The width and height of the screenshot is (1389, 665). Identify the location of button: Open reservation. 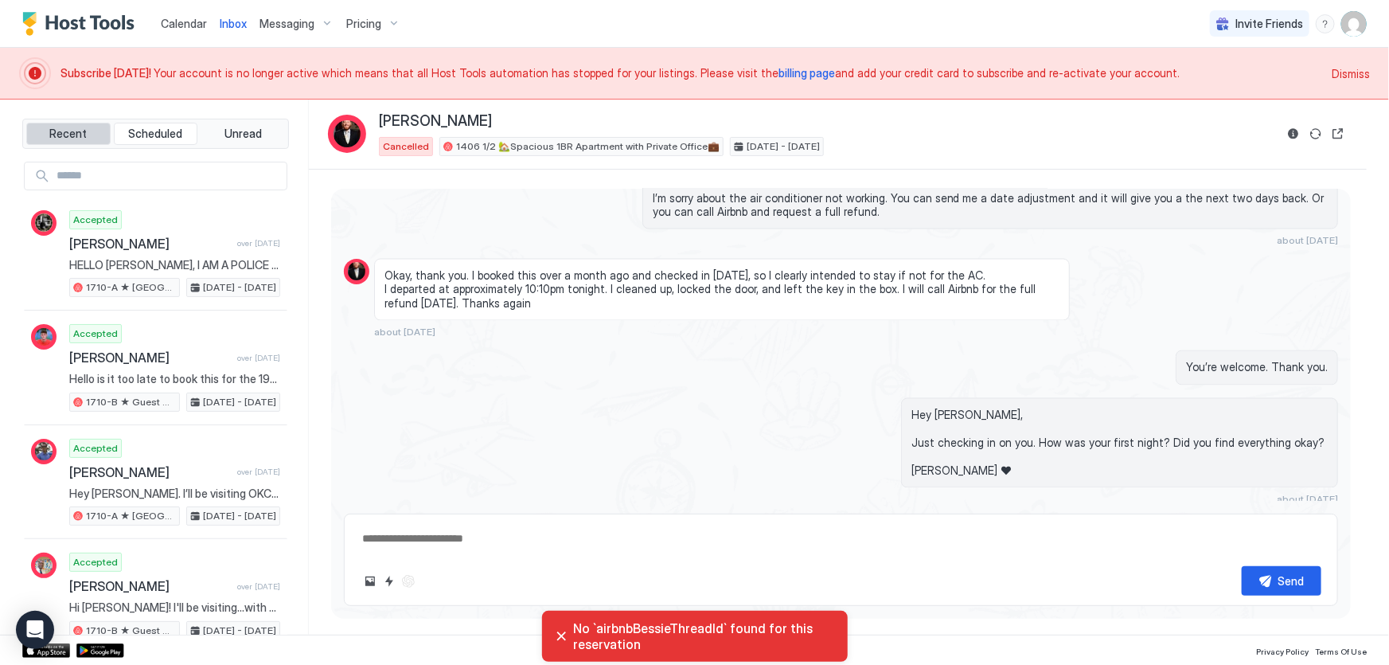
(1338, 134).